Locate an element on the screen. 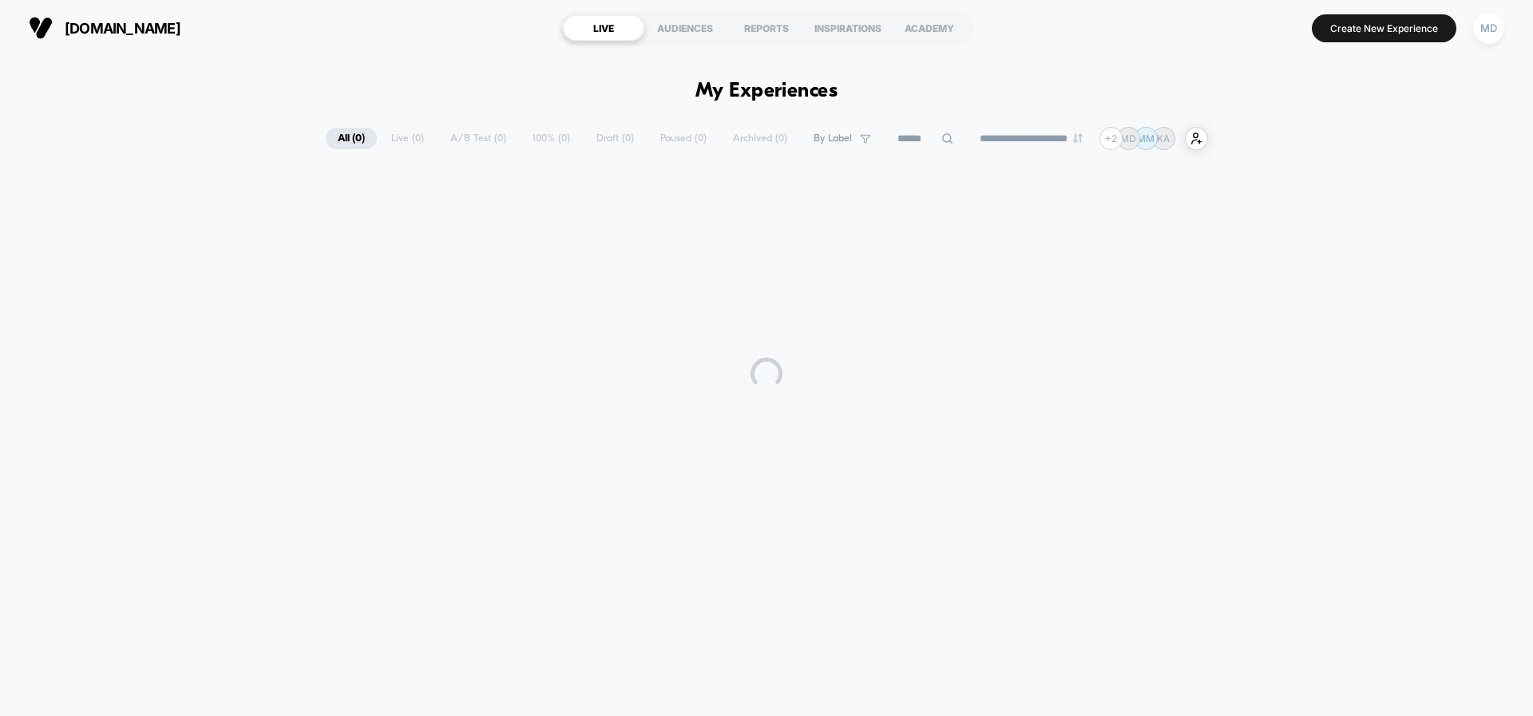  div: LIVE is located at coordinates (604, 28).